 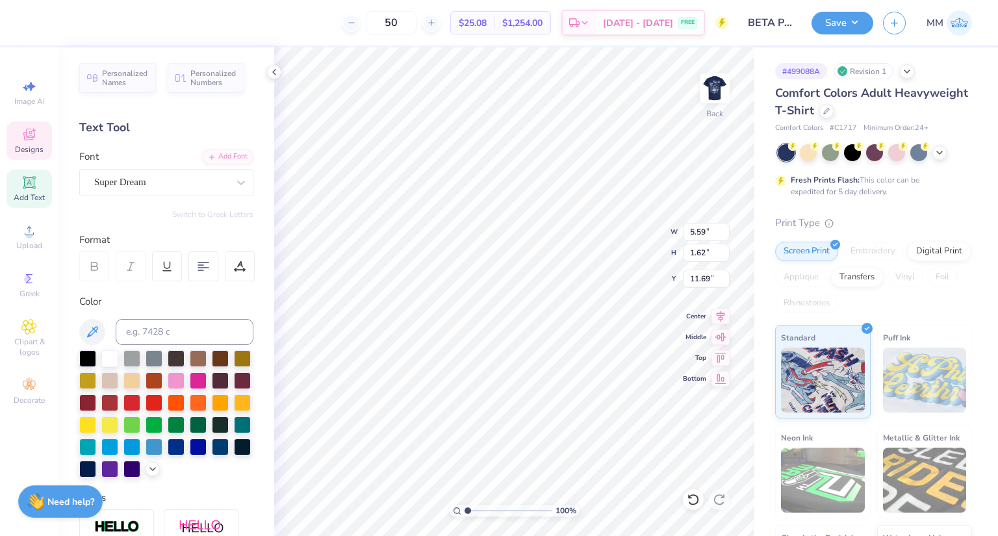 What do you see at coordinates (166, 127) in the screenshot?
I see `div: Text Tool` at bounding box center [166, 127].